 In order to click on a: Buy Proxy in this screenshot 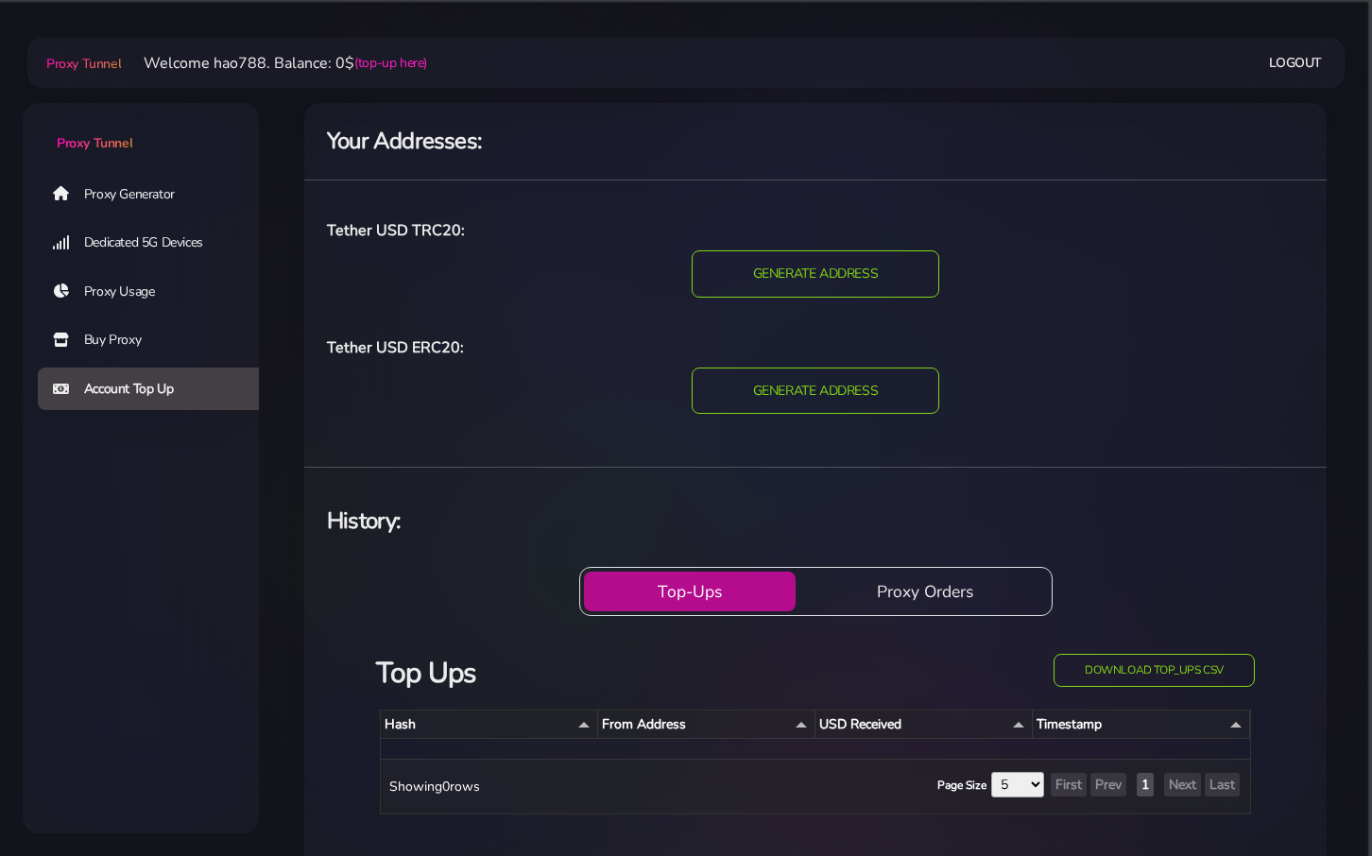, I will do `click(156, 340)`.